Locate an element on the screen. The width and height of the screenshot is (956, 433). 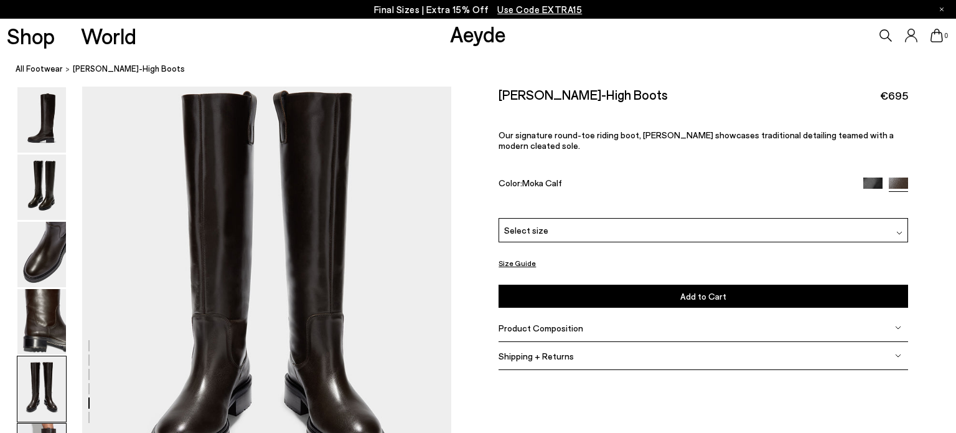
span: Shipping + Returns is located at coordinates (536, 355).